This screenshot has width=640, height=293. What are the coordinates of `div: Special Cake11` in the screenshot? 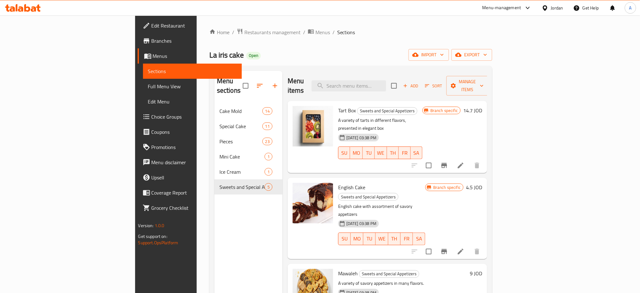 It's located at (249, 126).